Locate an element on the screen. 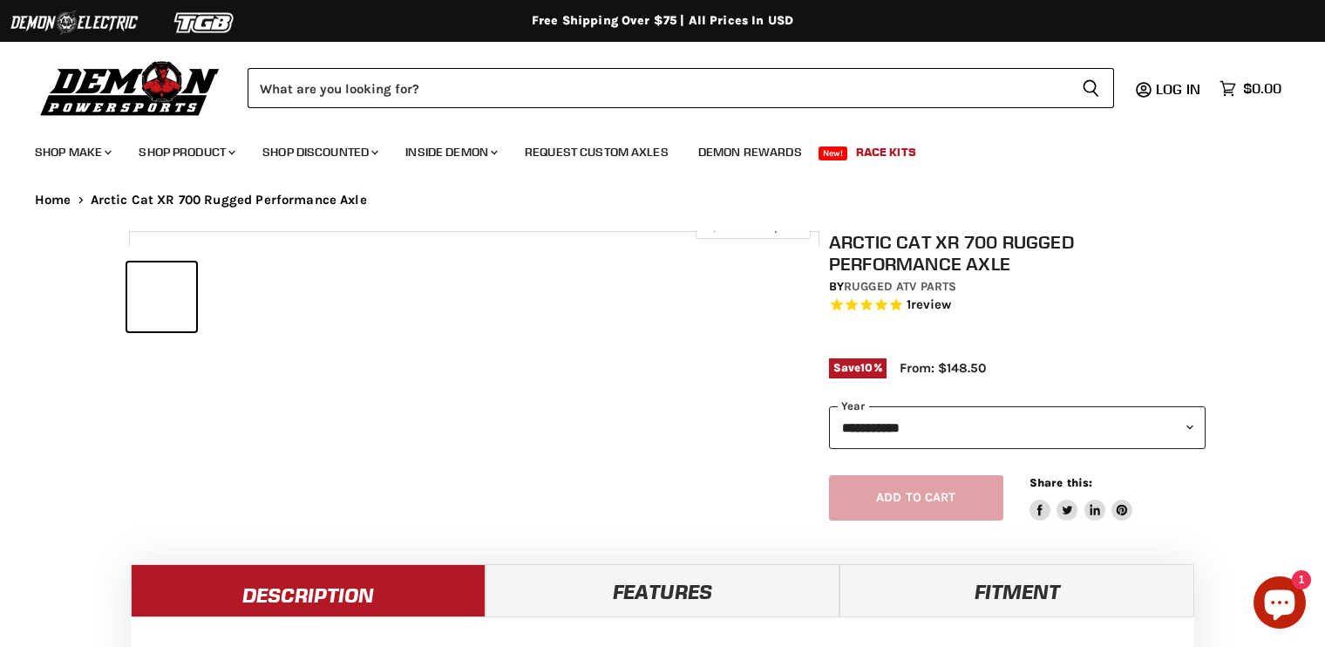  span: Save % is located at coordinates (858, 368).